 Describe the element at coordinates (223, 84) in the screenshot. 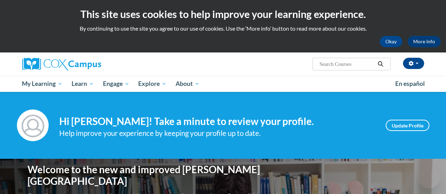

I see `div: Main menu` at that location.